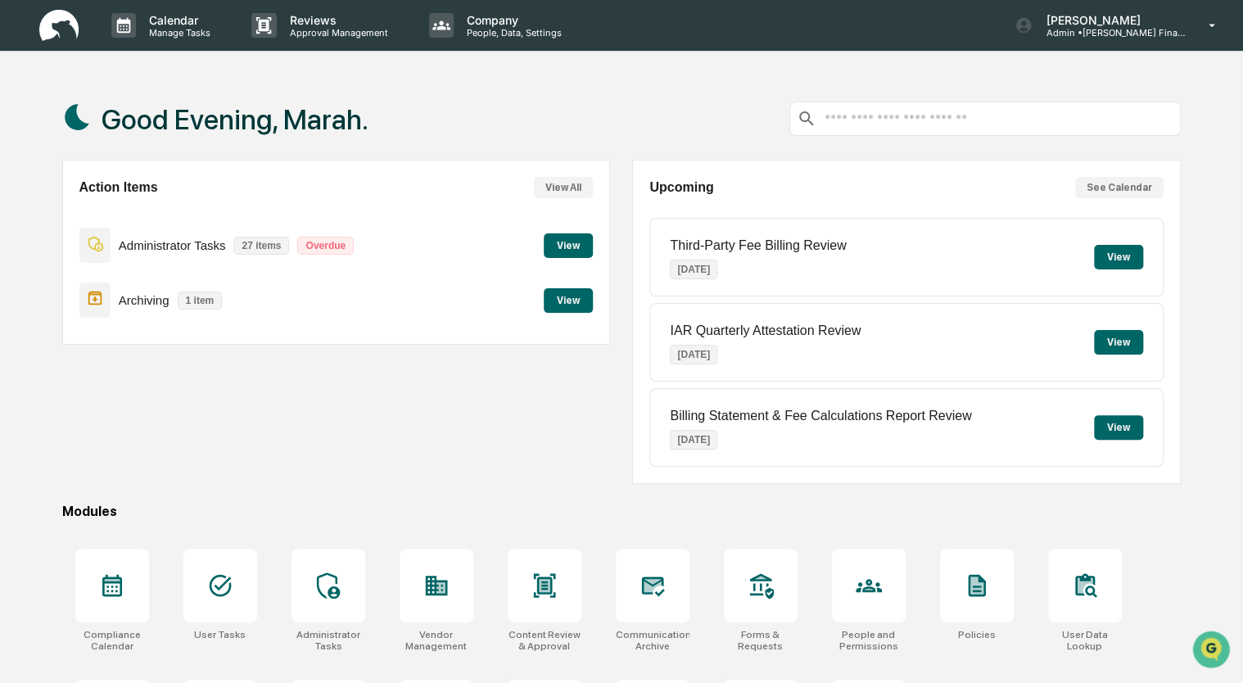 The image size is (1243, 683). I want to click on h2: Upcoming, so click(681, 188).